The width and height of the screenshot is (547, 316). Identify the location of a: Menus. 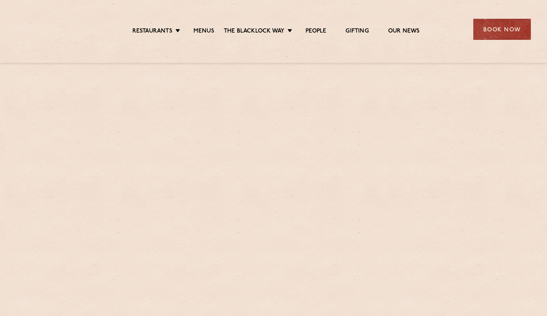
(204, 31).